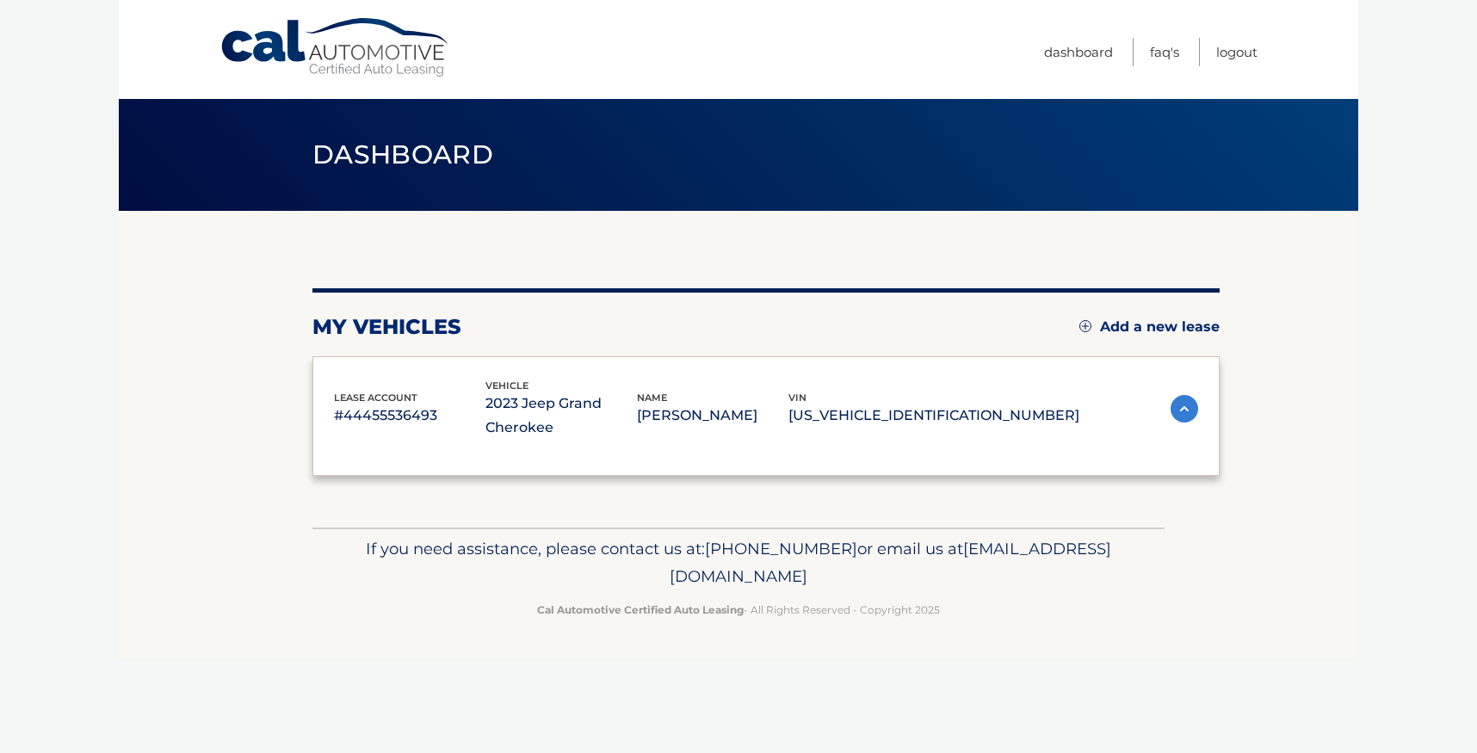  Describe the element at coordinates (1079, 52) in the screenshot. I see `a: Dashboard` at that location.